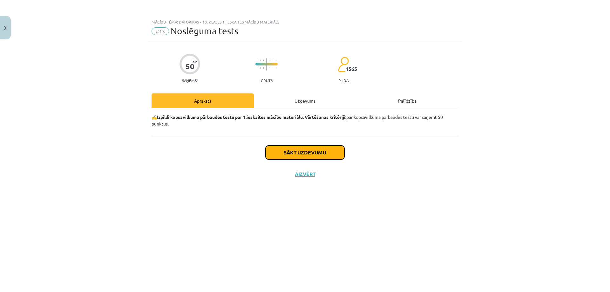 This screenshot has height=292, width=610. Describe the element at coordinates (305, 22) in the screenshot. I see `div: Mācību tēma: Datorikas - 10. klases 1. ieskaites mācību materiāls` at that location.